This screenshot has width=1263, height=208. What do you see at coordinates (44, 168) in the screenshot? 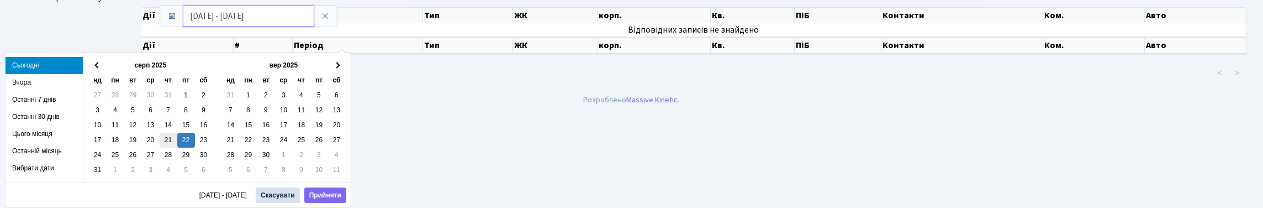
I see `li: Вибрати дати` at bounding box center [44, 168].